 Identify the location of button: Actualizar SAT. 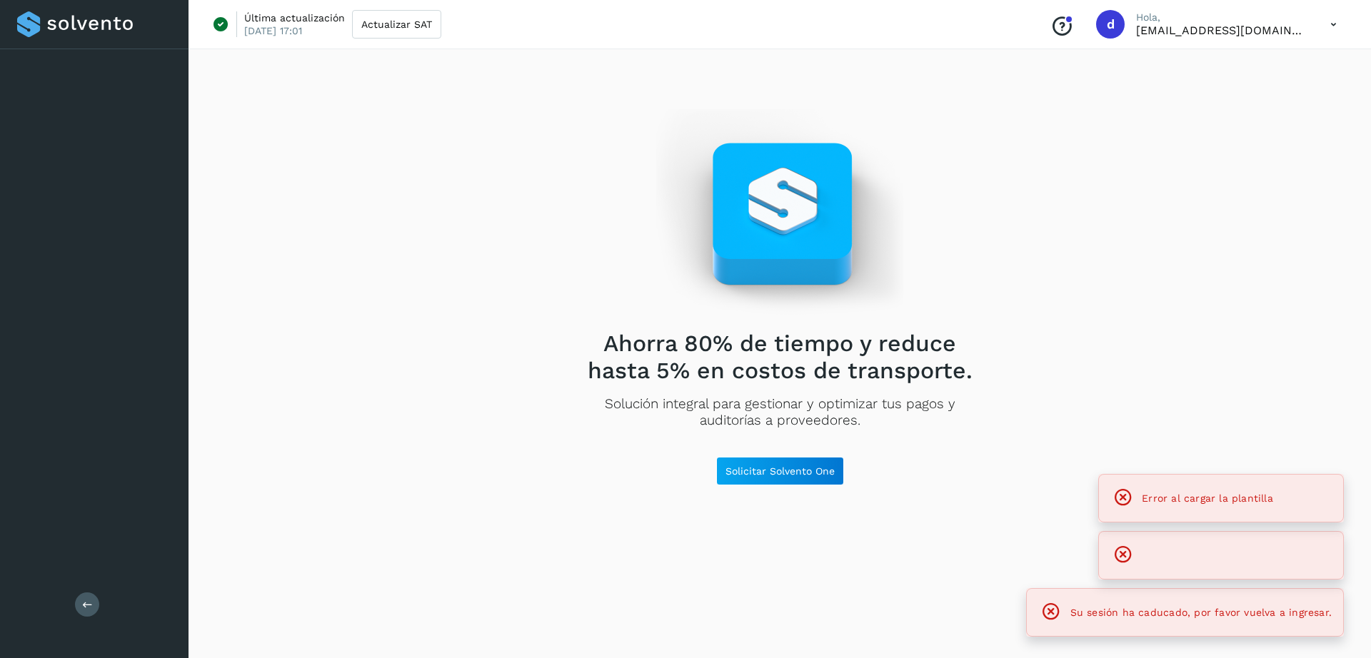
(396, 24).